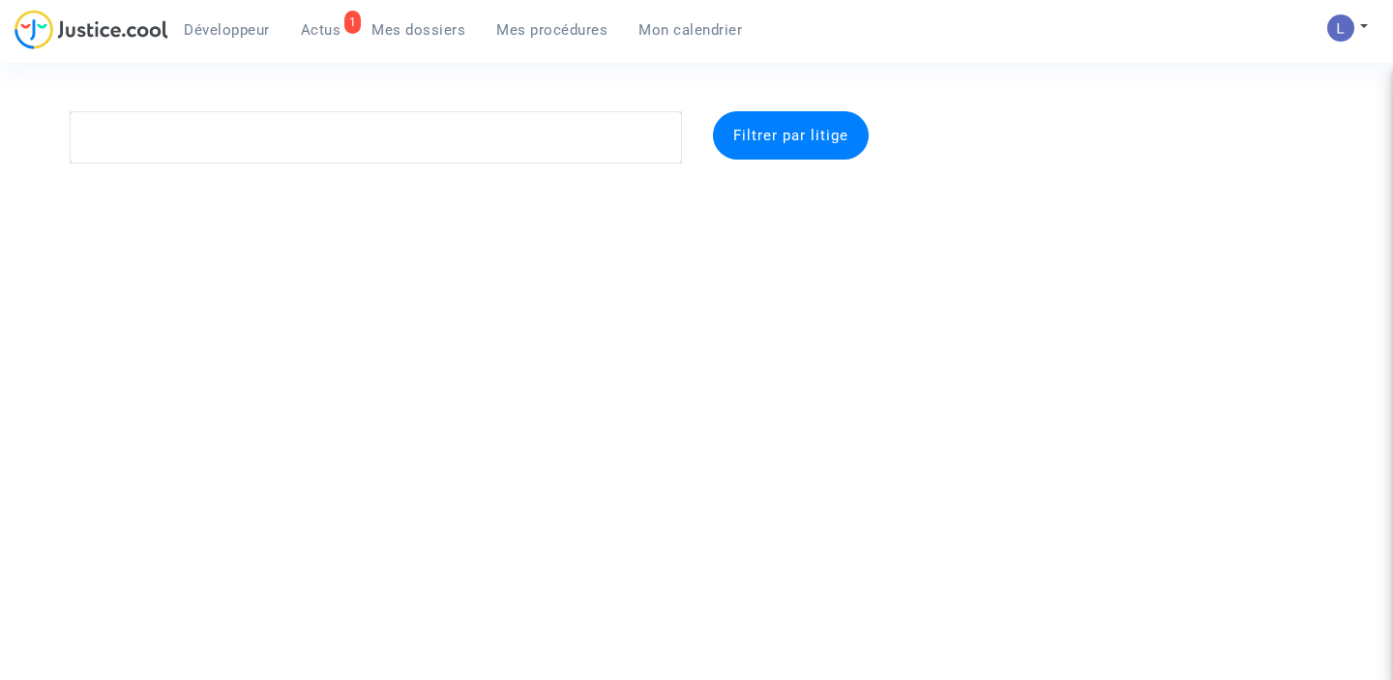  What do you see at coordinates (1340, 28) in the screenshot?
I see `img: AATXAJzI13CaqkJmx-MOQUbNyDE09GJ9dorwRvFSQZdH=s96-c` at bounding box center [1340, 28].